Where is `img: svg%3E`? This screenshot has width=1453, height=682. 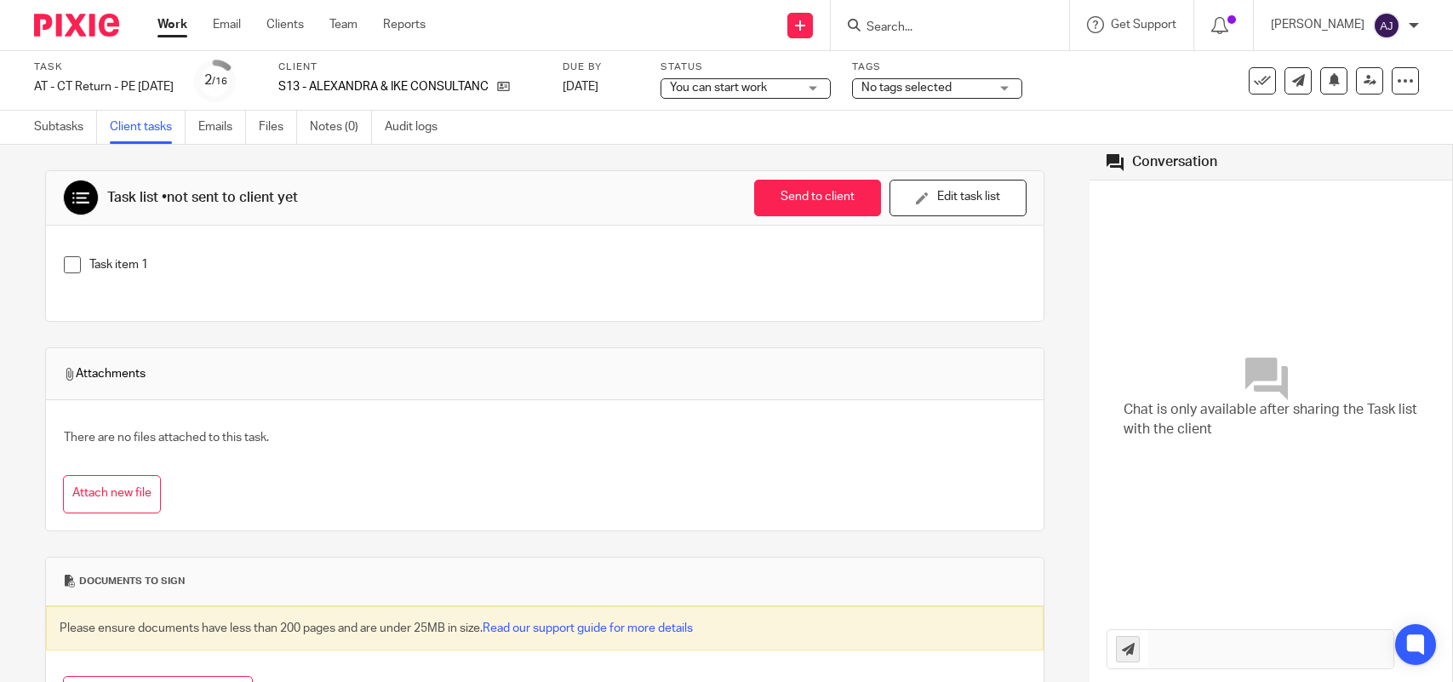
img: svg%3E is located at coordinates (1387, 26).